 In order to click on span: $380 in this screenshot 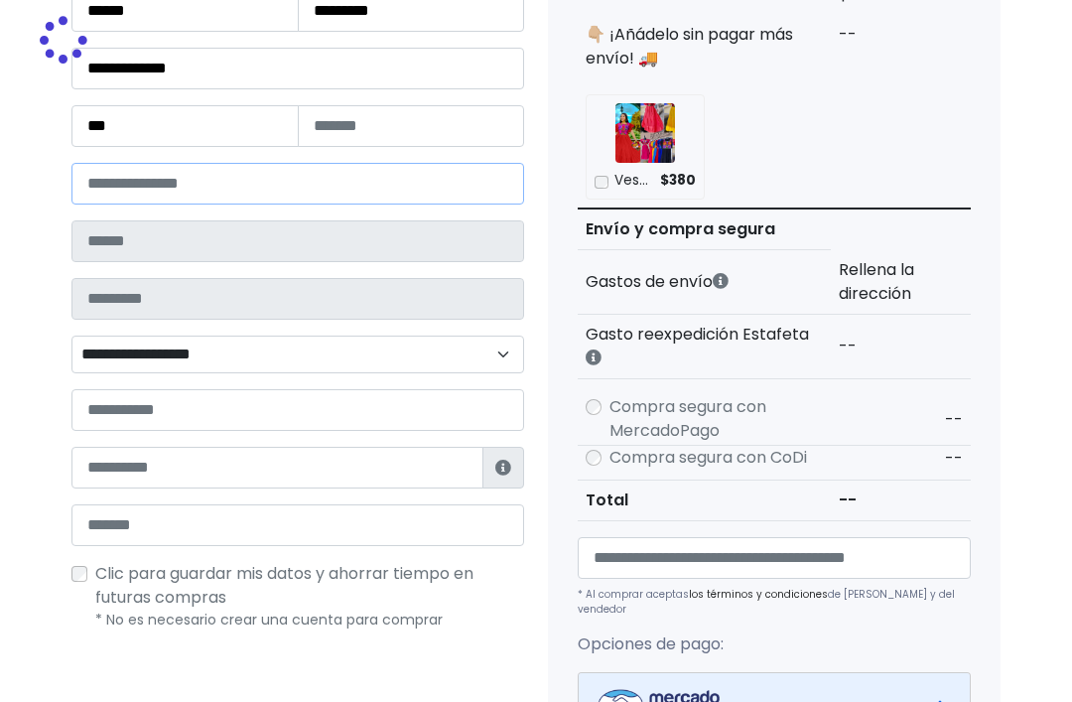, I will do `click(678, 181)`.